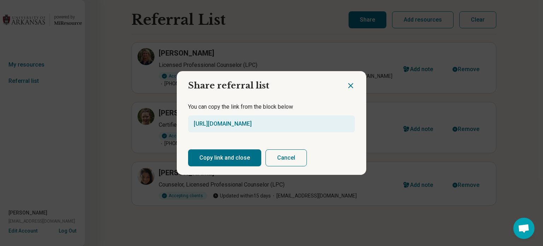  Describe the element at coordinates (351, 86) in the screenshot. I see `button: Close dialog` at that location.